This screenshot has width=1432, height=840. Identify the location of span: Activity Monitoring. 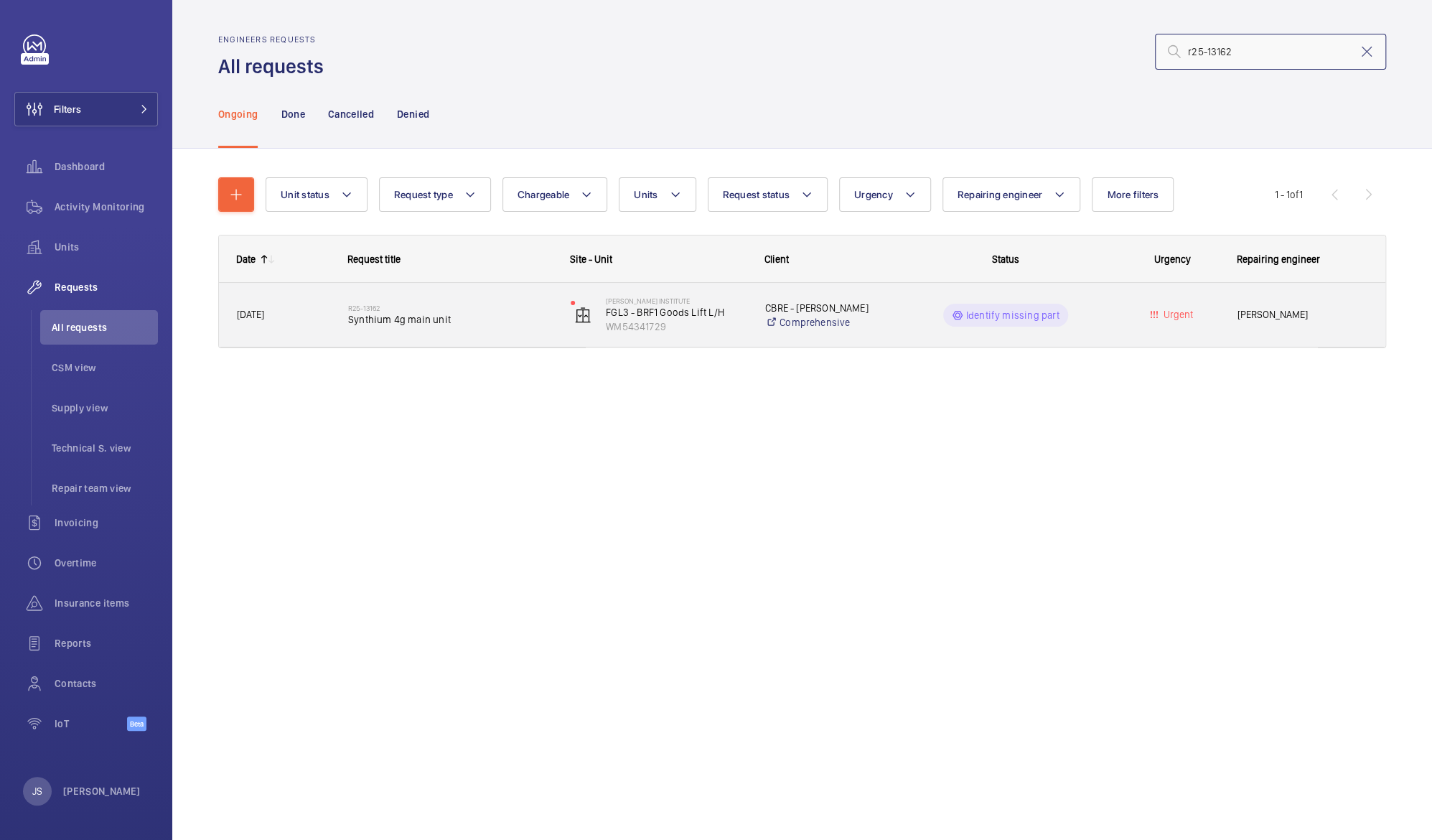
(106, 206).